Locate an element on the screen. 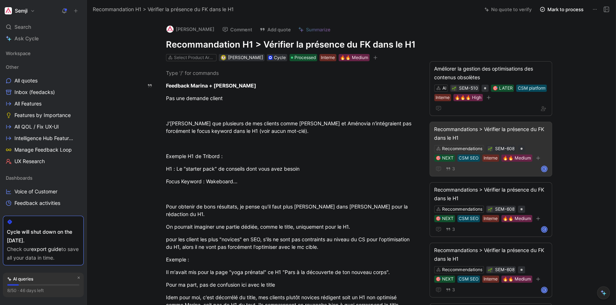 Image resolution: width=616 pixels, height=305 pixels. img: Semji is located at coordinates (8, 11).